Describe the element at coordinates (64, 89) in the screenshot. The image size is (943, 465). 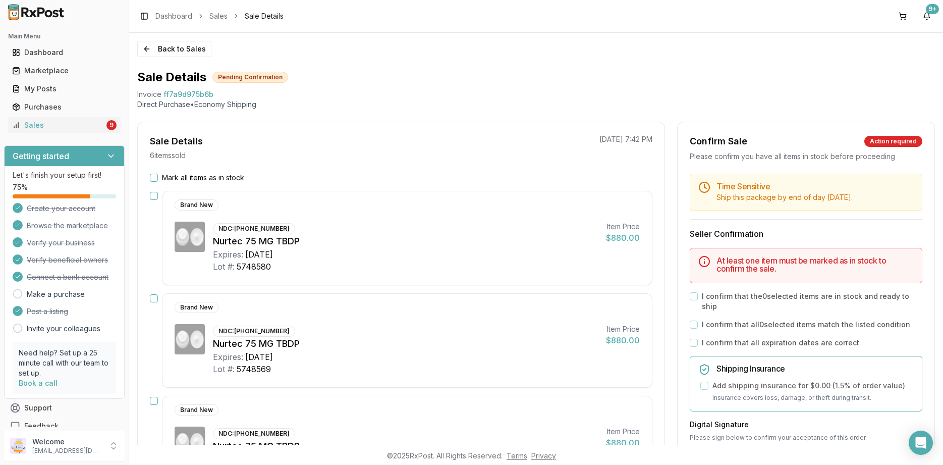
I see `div: My Posts` at that location.